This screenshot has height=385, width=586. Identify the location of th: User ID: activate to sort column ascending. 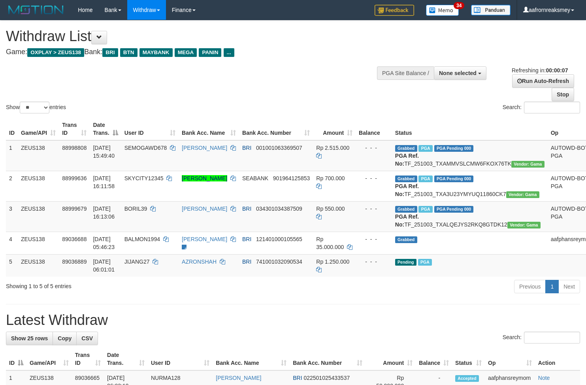
(150, 129).